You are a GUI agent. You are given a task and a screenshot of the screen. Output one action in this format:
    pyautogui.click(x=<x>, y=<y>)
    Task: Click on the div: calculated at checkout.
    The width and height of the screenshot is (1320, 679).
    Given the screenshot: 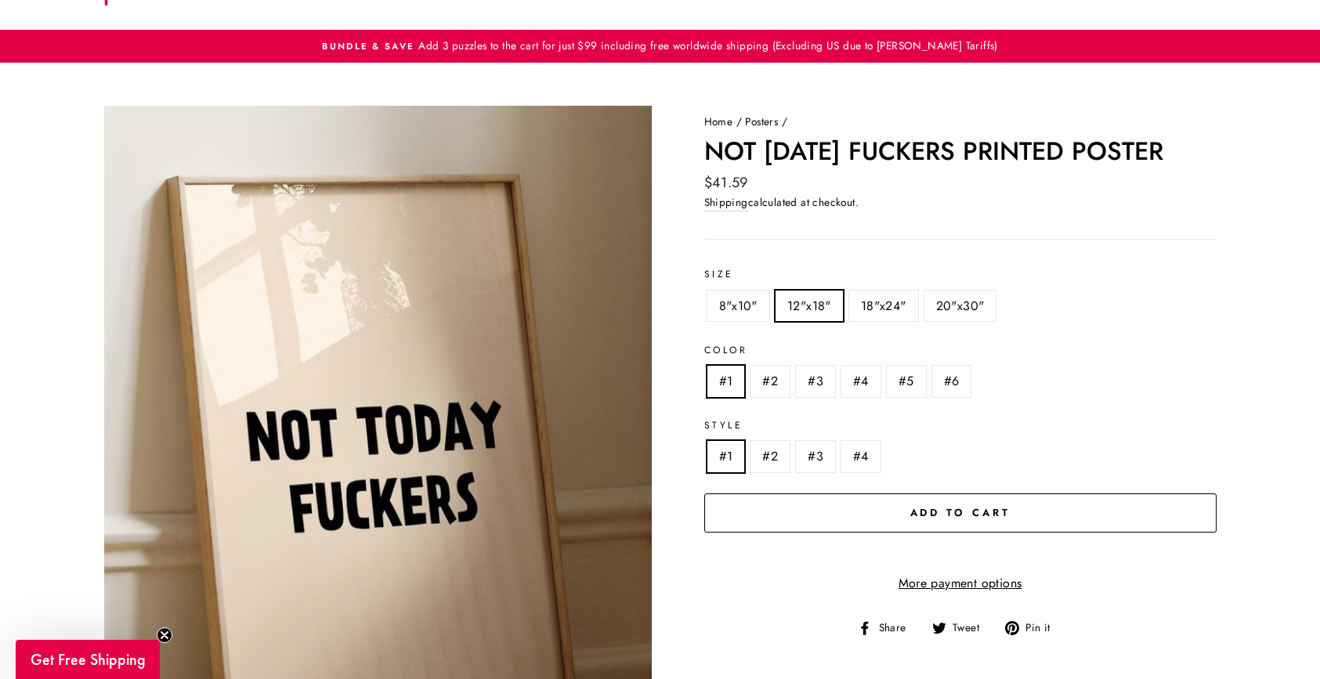 What is the action you would take?
    pyautogui.click(x=961, y=203)
    